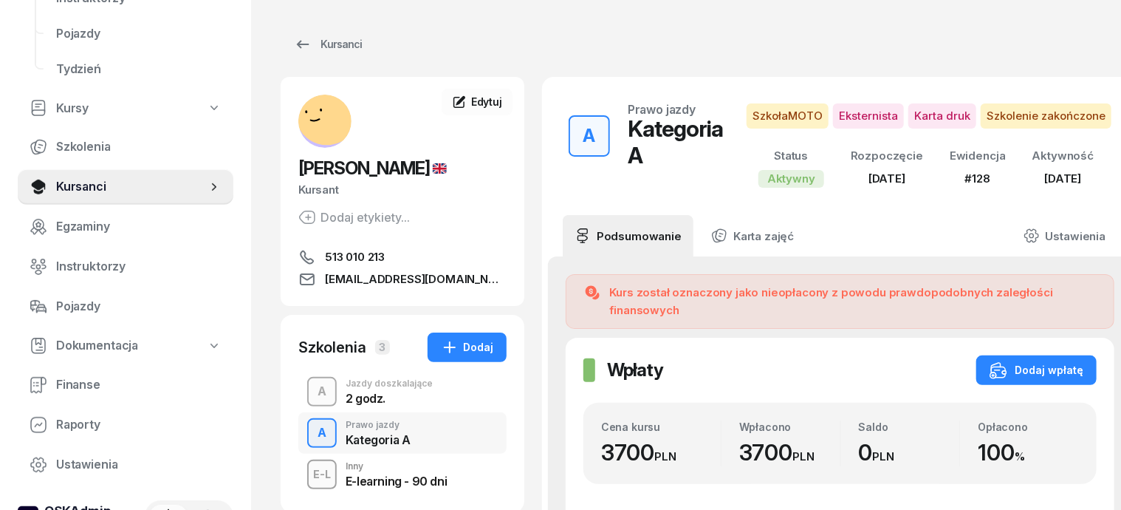 The width and height of the screenshot is (1121, 510). I want to click on a: Podsumowanie, so click(628, 236).